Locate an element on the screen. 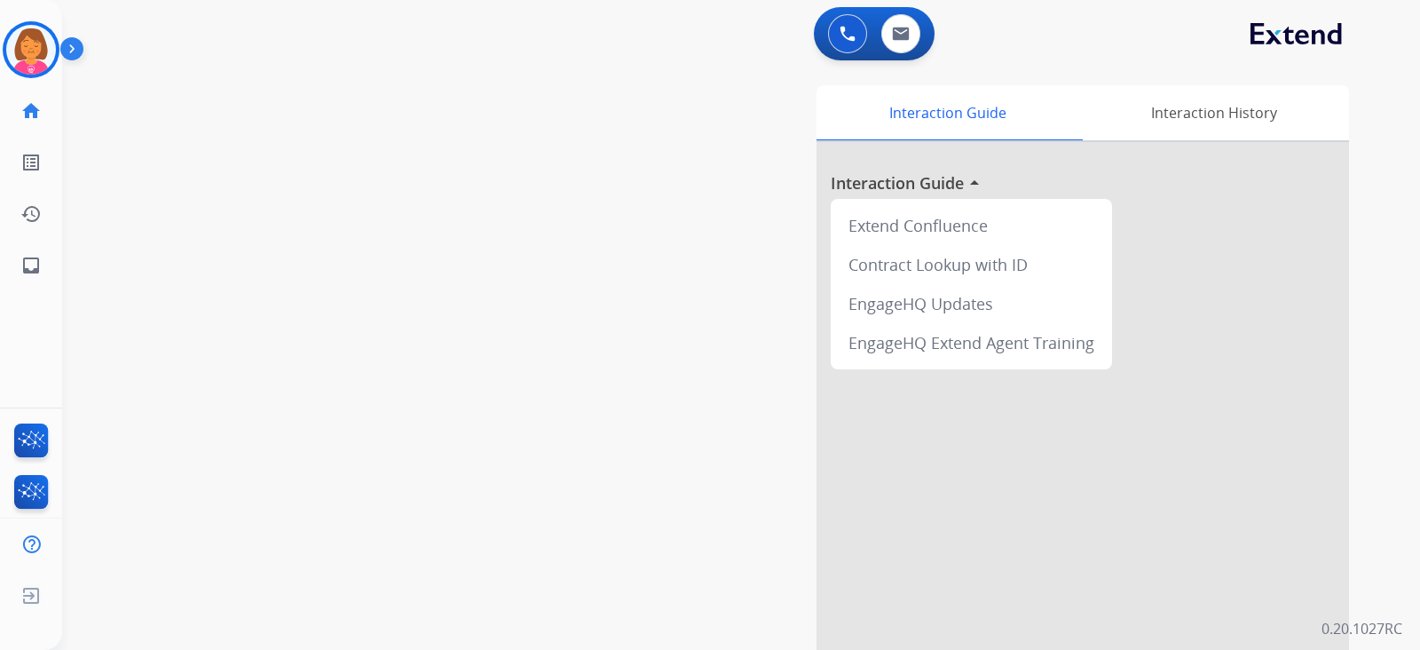 This screenshot has width=1420, height=650. mat-icon: inbox is located at coordinates (31, 265).